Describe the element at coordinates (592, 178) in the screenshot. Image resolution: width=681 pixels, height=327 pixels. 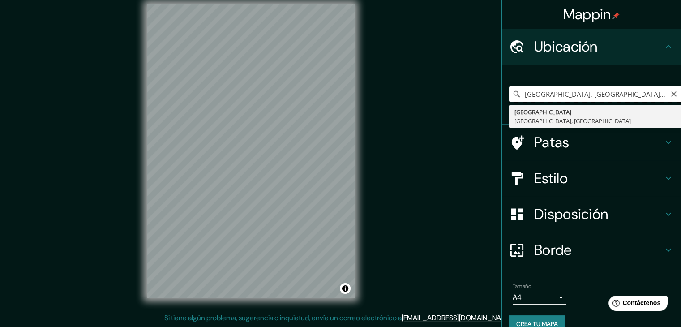
I see `div: Estilo` at that location.